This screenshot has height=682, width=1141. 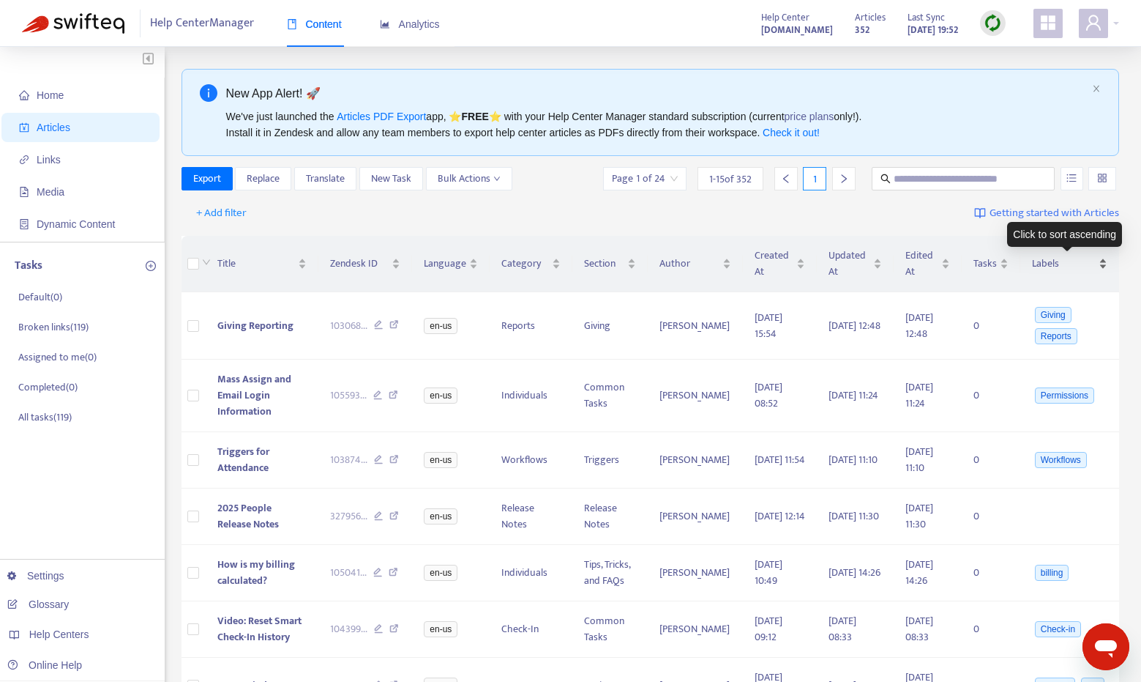 What do you see at coordinates (259, 628) in the screenshot?
I see `span: Video: Reset Smart Check-In History` at bounding box center [259, 628].